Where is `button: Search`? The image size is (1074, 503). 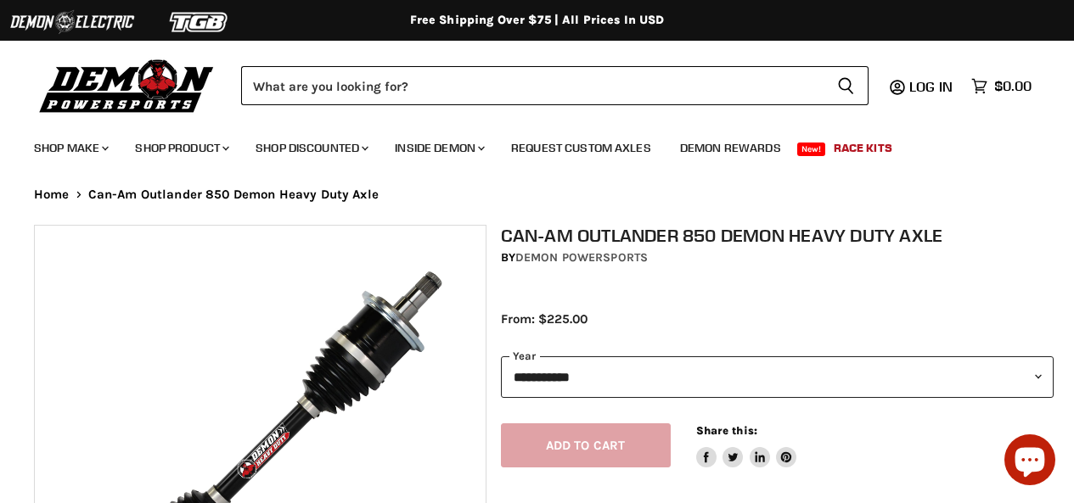
button: Search is located at coordinates (845, 86).